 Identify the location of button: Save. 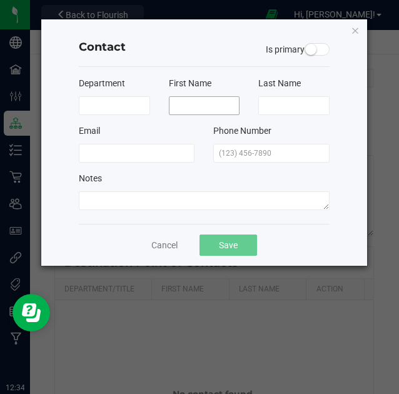
(228, 245).